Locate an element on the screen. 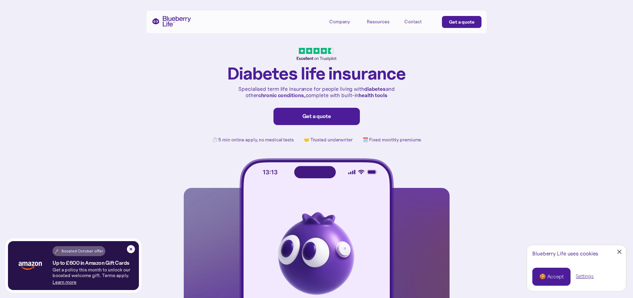  div: Close Cookie Popup is located at coordinates (619, 251).